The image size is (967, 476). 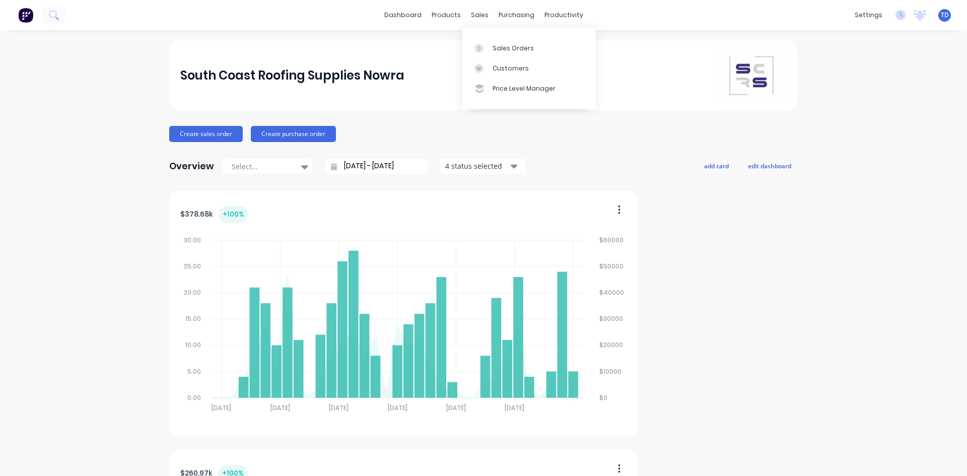 I want to click on button: Create purchase order, so click(x=293, y=134).